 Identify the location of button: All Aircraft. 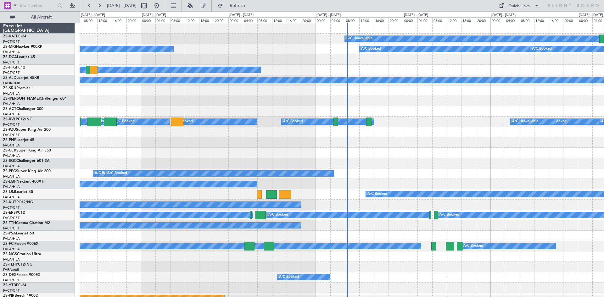
(37, 17).